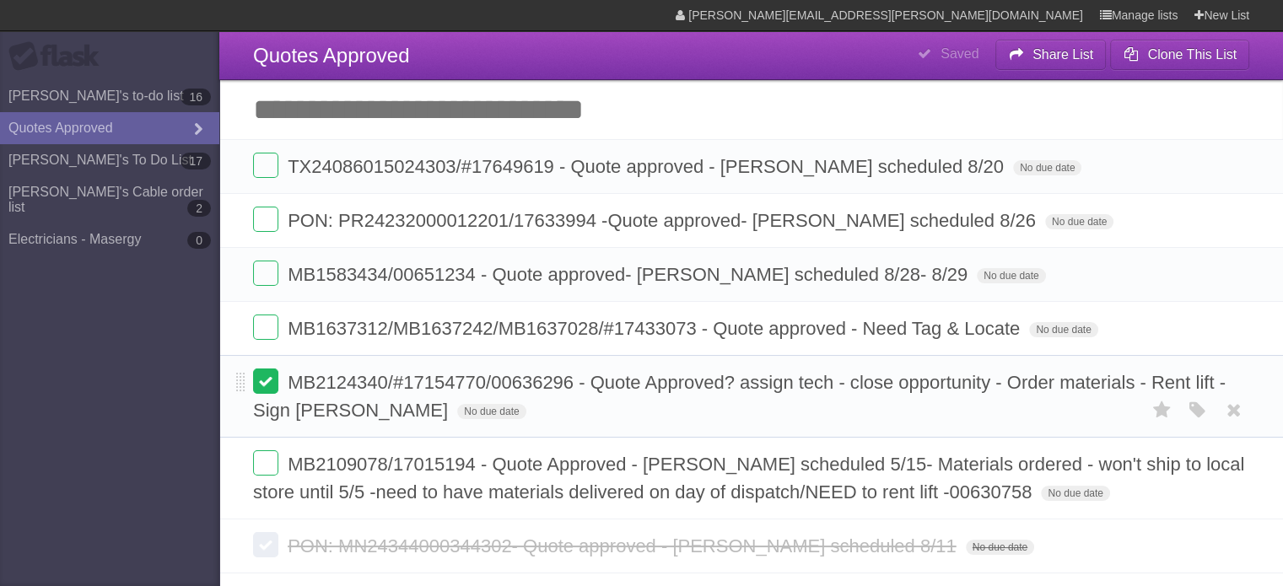 The image size is (1283, 586). Describe the element at coordinates (59, 57) in the screenshot. I see `div: Flask` at that location.